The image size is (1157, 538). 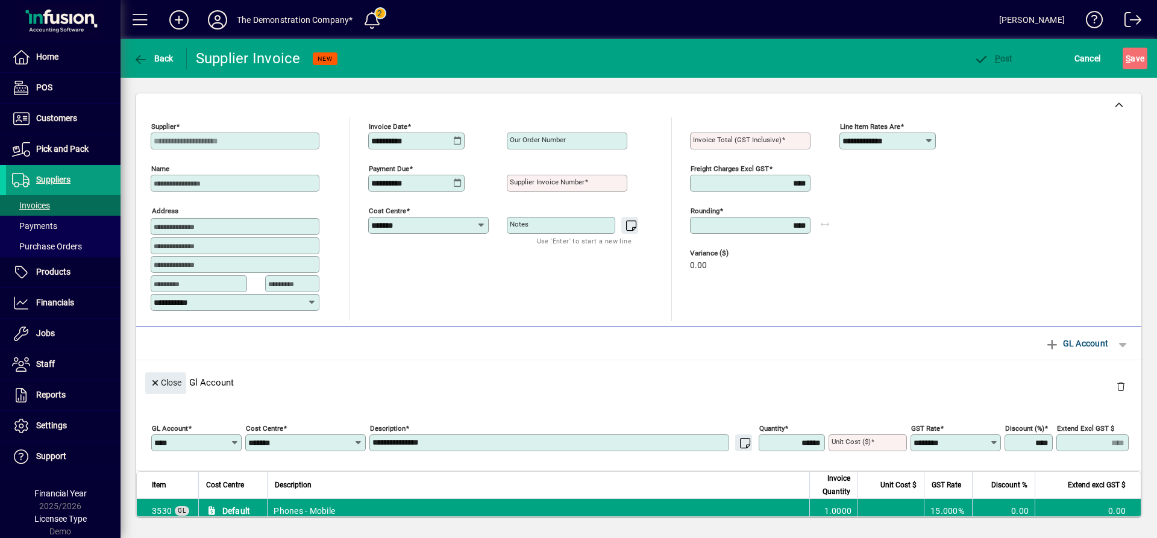 I want to click on mat-label: Description, so click(x=387, y=428).